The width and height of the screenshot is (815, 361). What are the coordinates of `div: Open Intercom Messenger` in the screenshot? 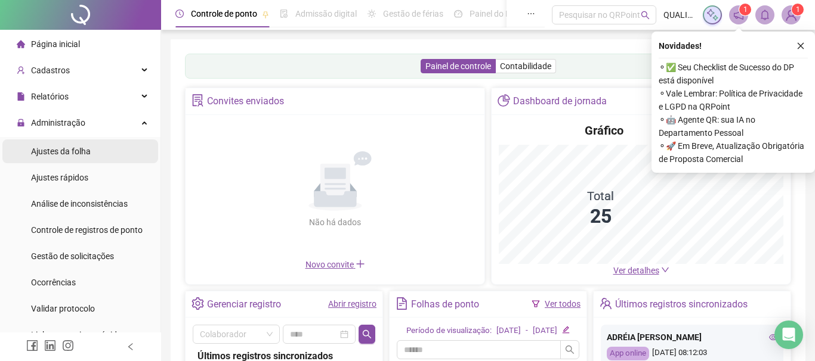 It's located at (788, 335).